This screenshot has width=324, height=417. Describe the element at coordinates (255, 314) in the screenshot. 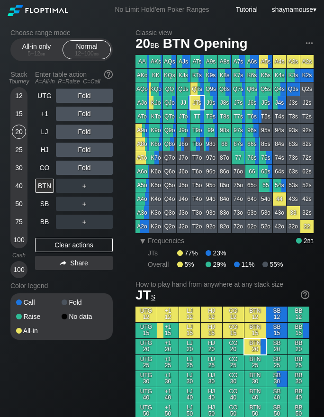

I see `div: BTN 12` at that location.